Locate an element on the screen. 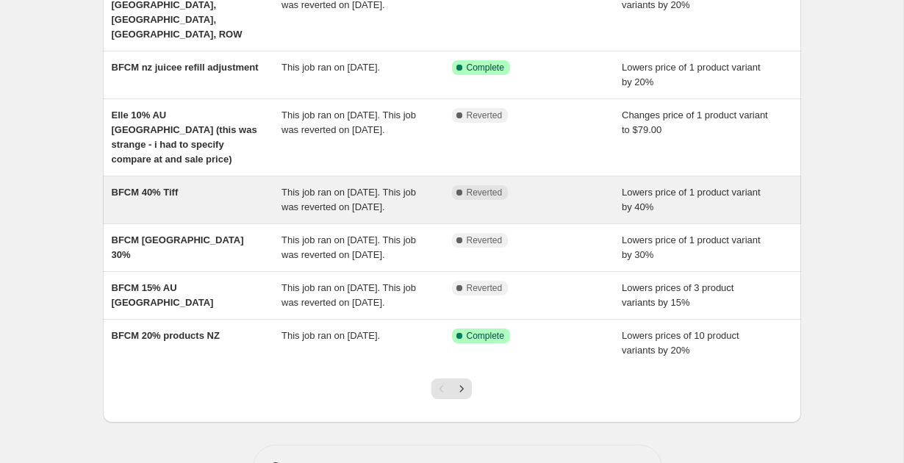 The height and width of the screenshot is (463, 904). nav: Pagination is located at coordinates (451, 389).